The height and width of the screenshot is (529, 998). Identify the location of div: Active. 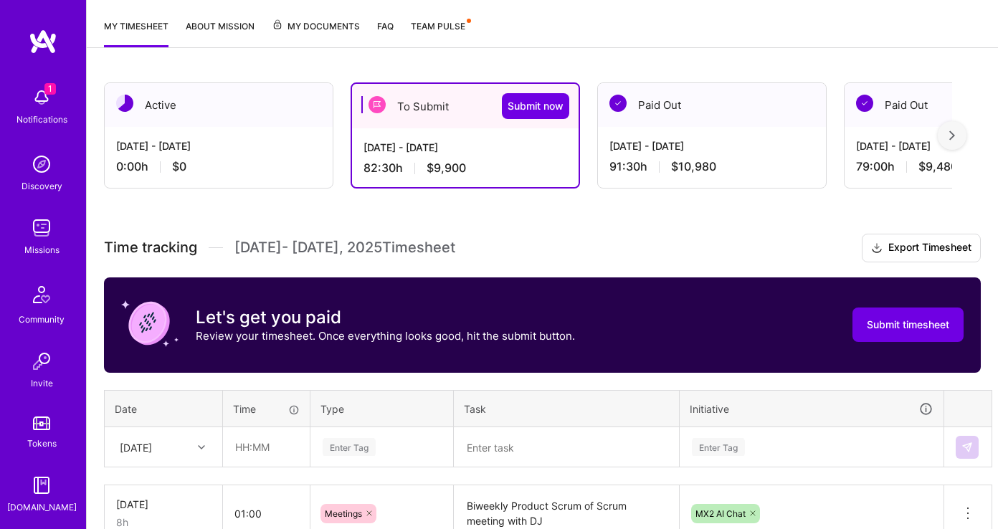
(219, 105).